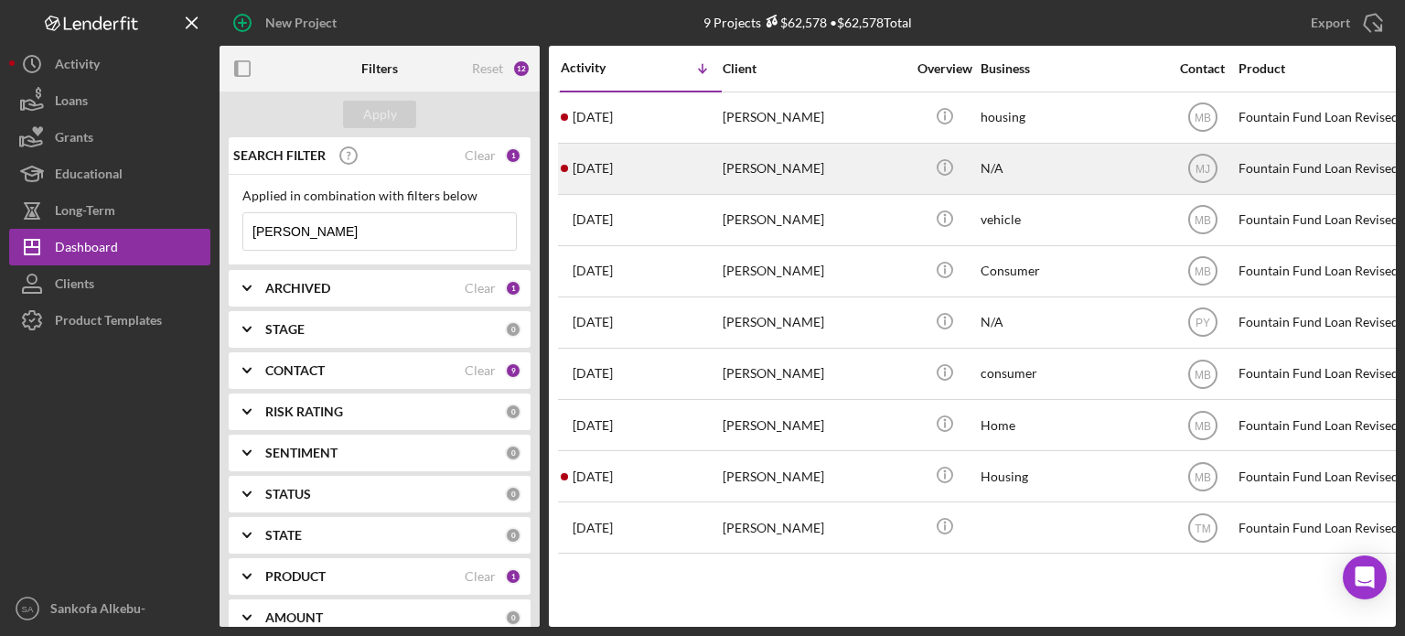 The height and width of the screenshot is (636, 1405). What do you see at coordinates (27, 608) in the screenshot?
I see `text: SA` at bounding box center [27, 608].